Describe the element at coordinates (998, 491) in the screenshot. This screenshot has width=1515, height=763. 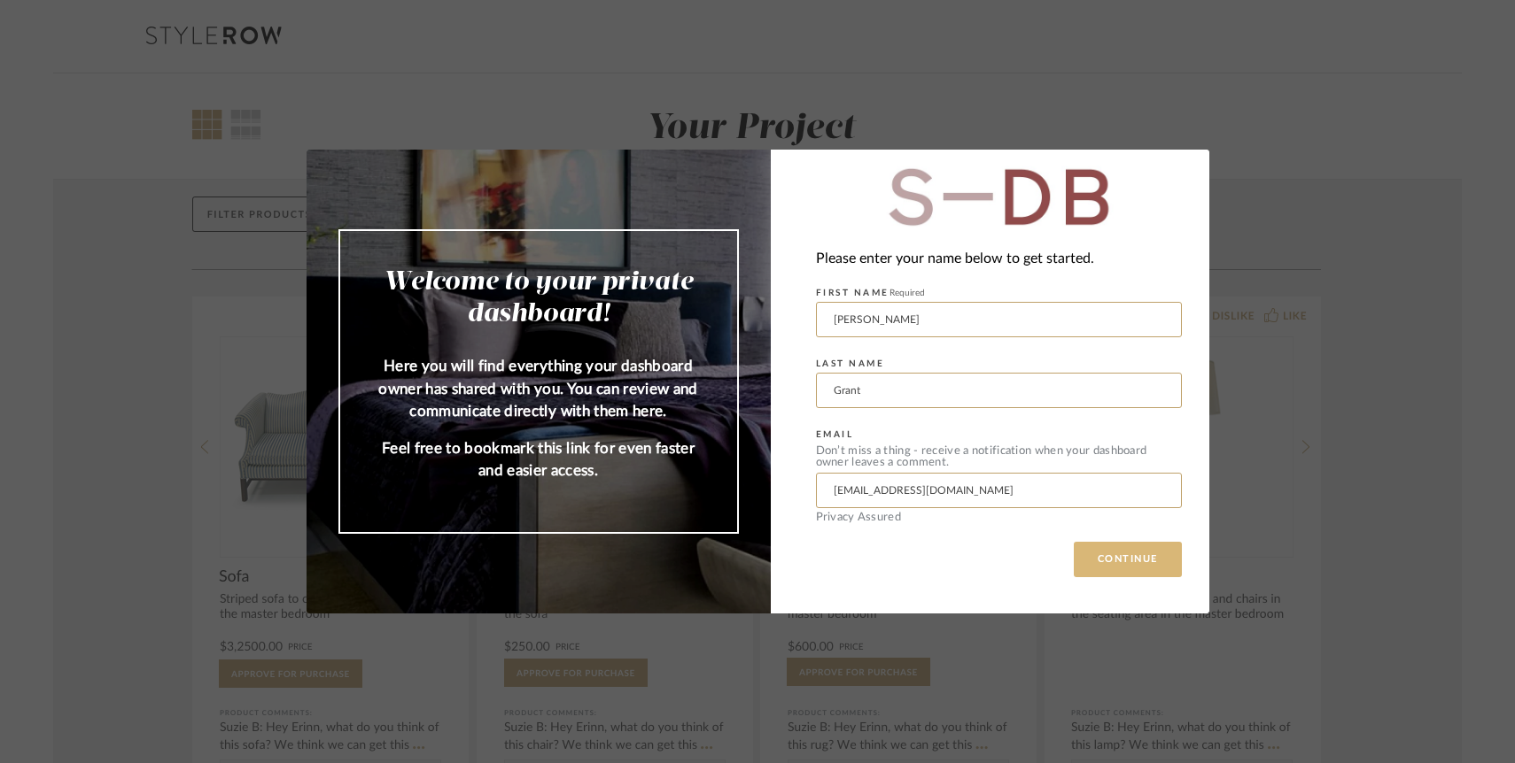
I see `input: Enter Email` at that location.